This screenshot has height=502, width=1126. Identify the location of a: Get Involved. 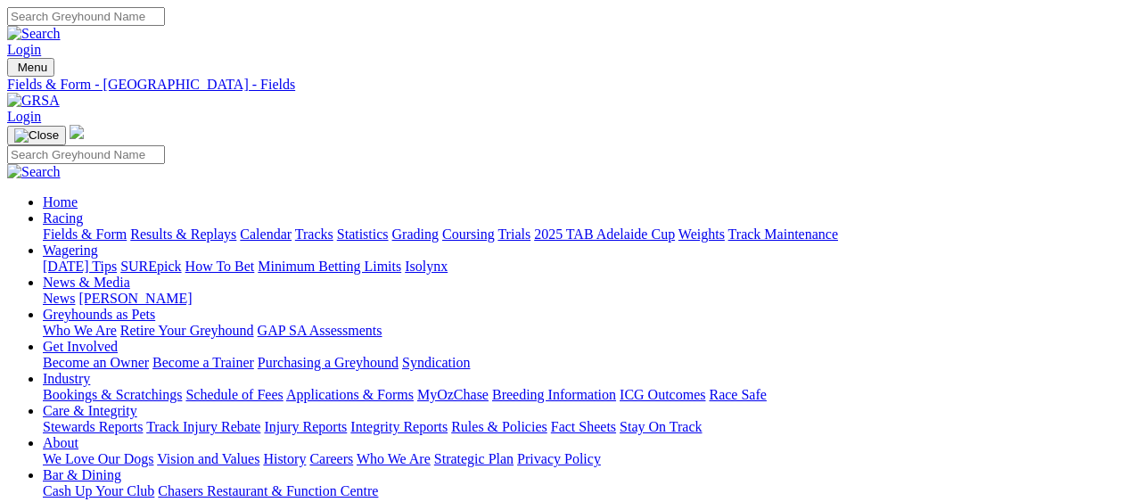
(80, 346).